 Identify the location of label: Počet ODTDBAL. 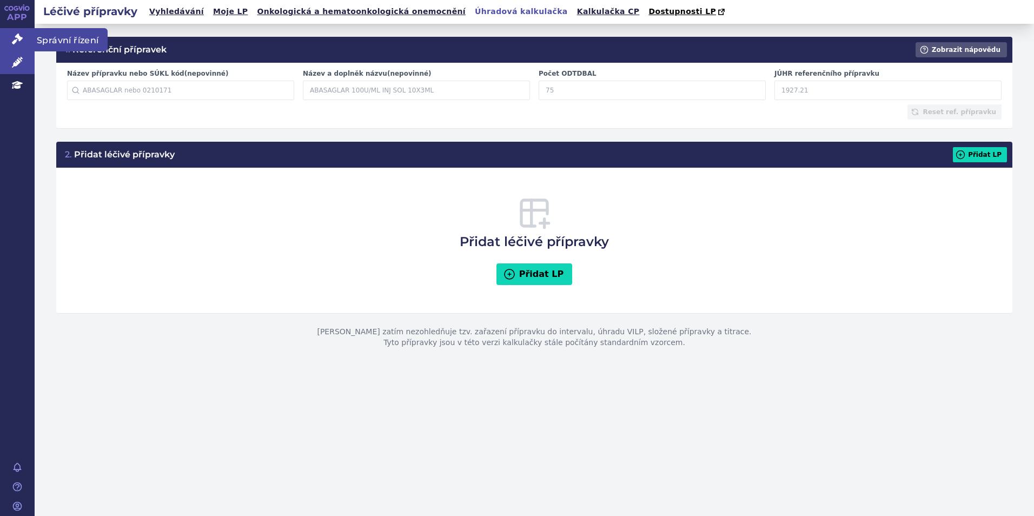
(653, 74).